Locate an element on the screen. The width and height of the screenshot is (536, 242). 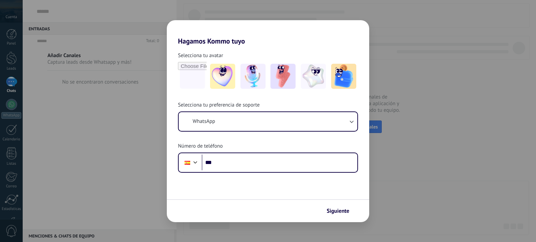
span: Siguiente is located at coordinates (338, 211).